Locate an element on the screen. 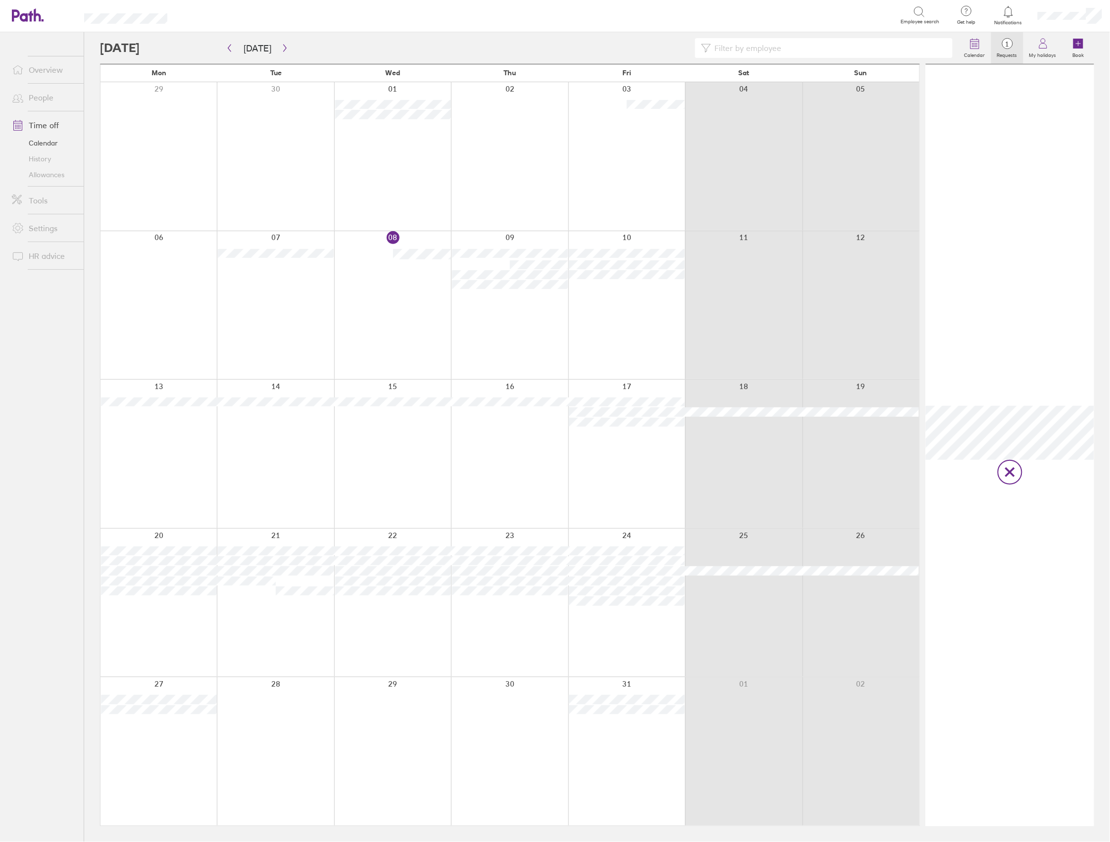 Image resolution: width=1110 pixels, height=842 pixels. a: History is located at coordinates (44, 159).